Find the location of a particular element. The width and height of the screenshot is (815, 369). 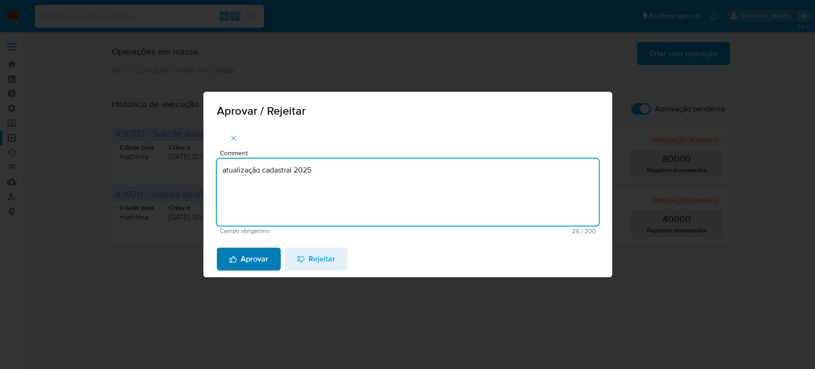

span: Máximo 200 caracteres is located at coordinates (502, 231).